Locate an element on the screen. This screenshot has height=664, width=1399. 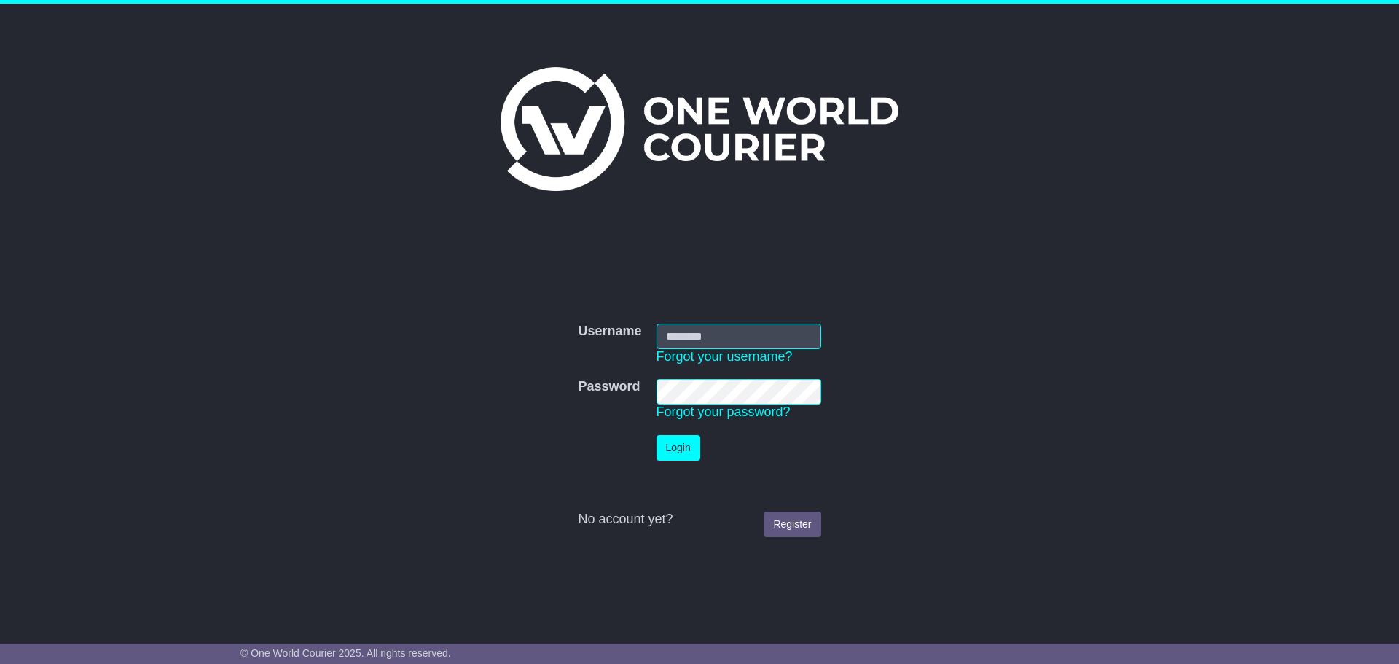
label: Username is located at coordinates (609, 332).